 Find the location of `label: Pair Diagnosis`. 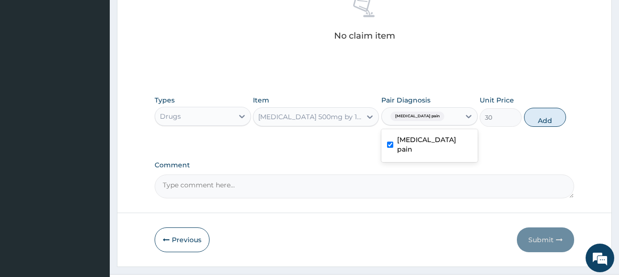

label: Pair Diagnosis is located at coordinates (406, 100).